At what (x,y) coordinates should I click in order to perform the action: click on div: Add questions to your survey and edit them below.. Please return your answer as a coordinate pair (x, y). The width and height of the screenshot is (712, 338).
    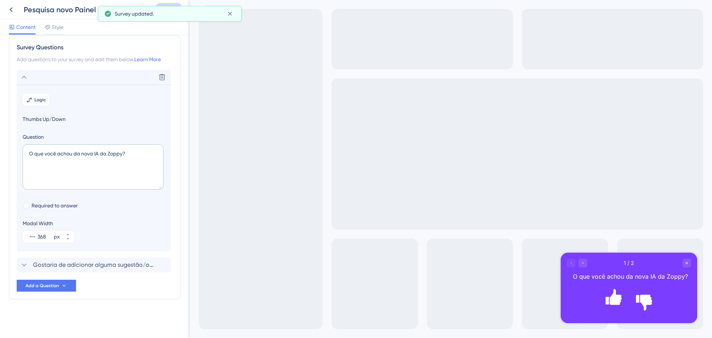
    Looking at the image, I should click on (95, 59).